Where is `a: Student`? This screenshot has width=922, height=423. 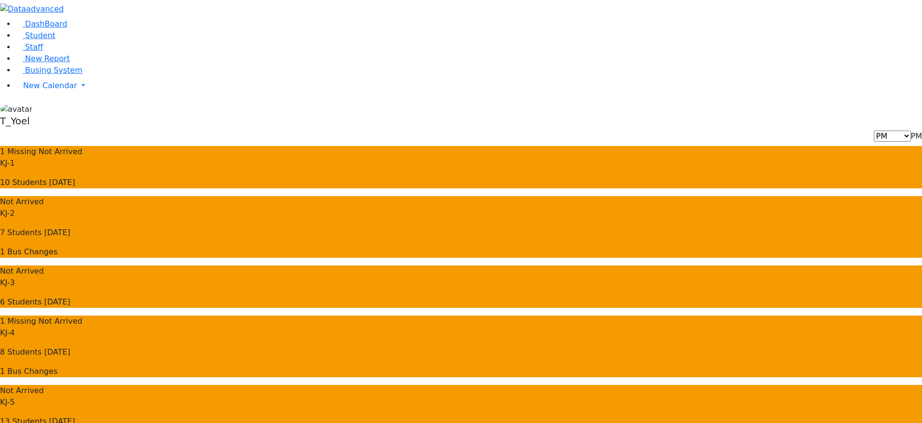 a: Student is located at coordinates (35, 35).